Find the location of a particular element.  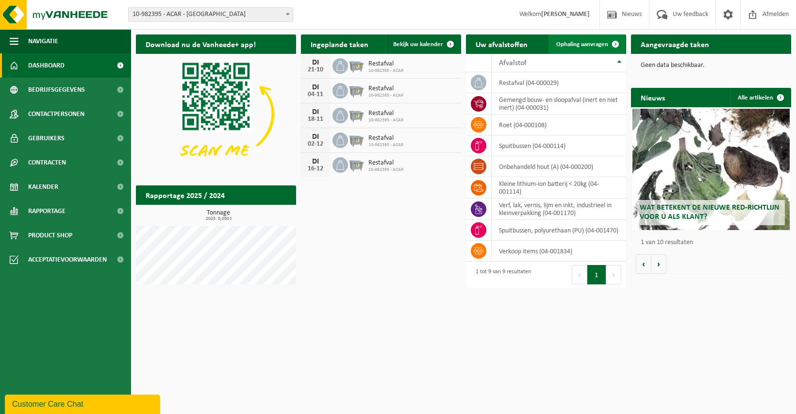

p: Geen data beschikbaar. is located at coordinates (711, 66).